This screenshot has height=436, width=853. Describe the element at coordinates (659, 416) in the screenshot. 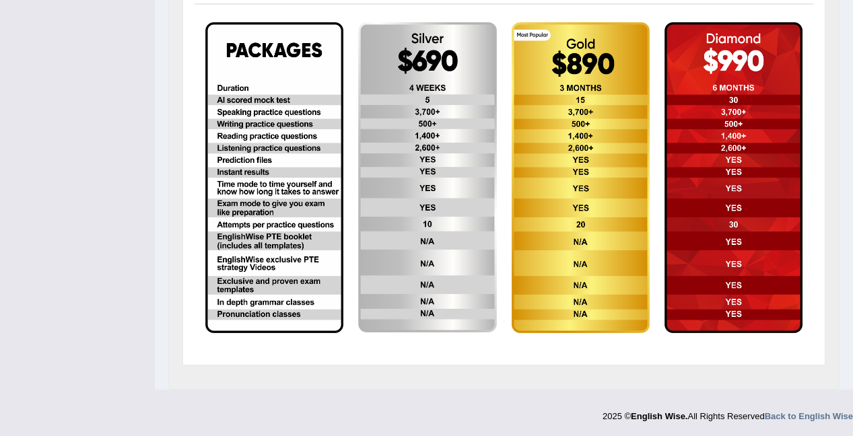

I see `strong: English Wise.` at that location.